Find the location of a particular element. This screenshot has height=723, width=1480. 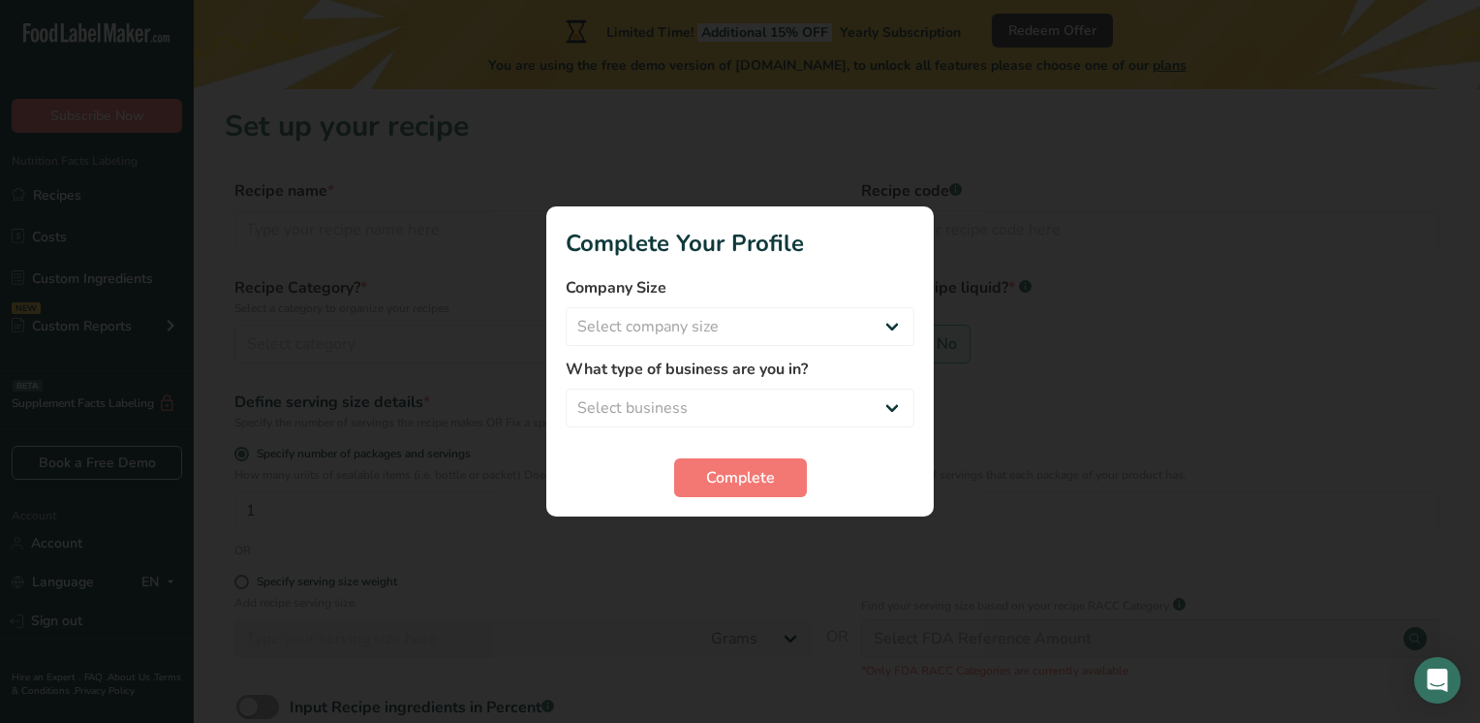

label: Company Size is located at coordinates (740, 288).